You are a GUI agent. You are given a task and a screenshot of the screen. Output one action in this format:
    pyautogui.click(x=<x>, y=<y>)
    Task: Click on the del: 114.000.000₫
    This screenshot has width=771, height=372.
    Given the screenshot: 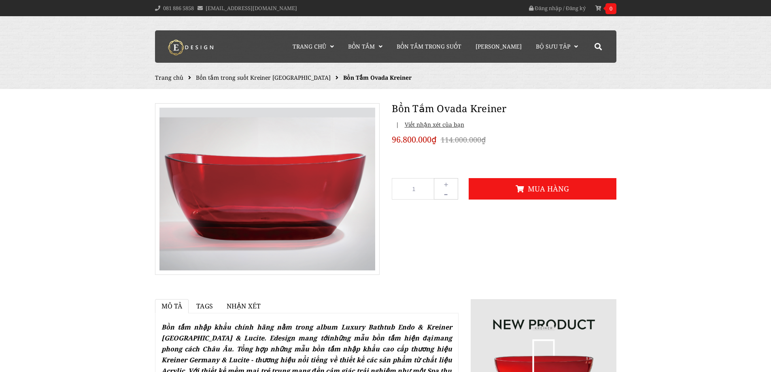 What is the action you would take?
    pyautogui.click(x=463, y=140)
    